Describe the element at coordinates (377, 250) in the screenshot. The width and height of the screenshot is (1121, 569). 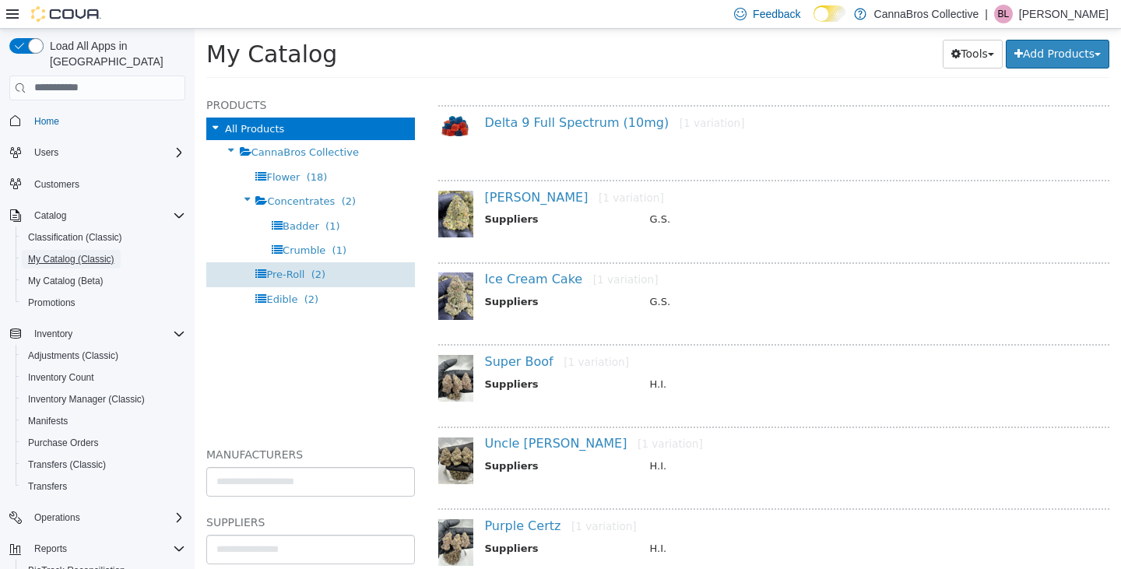
I see `a: Ice Cream Cake[1 variation]` at that location.